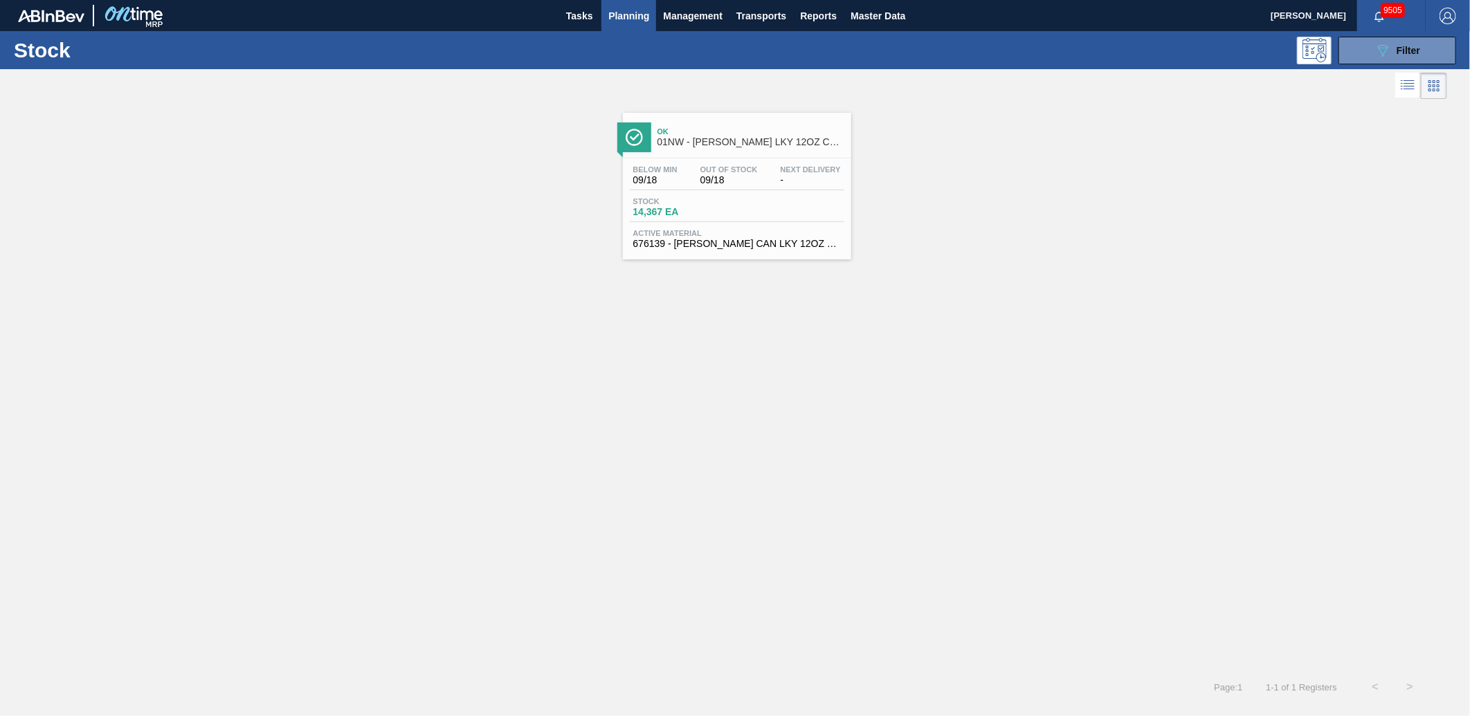 Image resolution: width=1470 pixels, height=716 pixels. I want to click on span: Planning, so click(628, 16).